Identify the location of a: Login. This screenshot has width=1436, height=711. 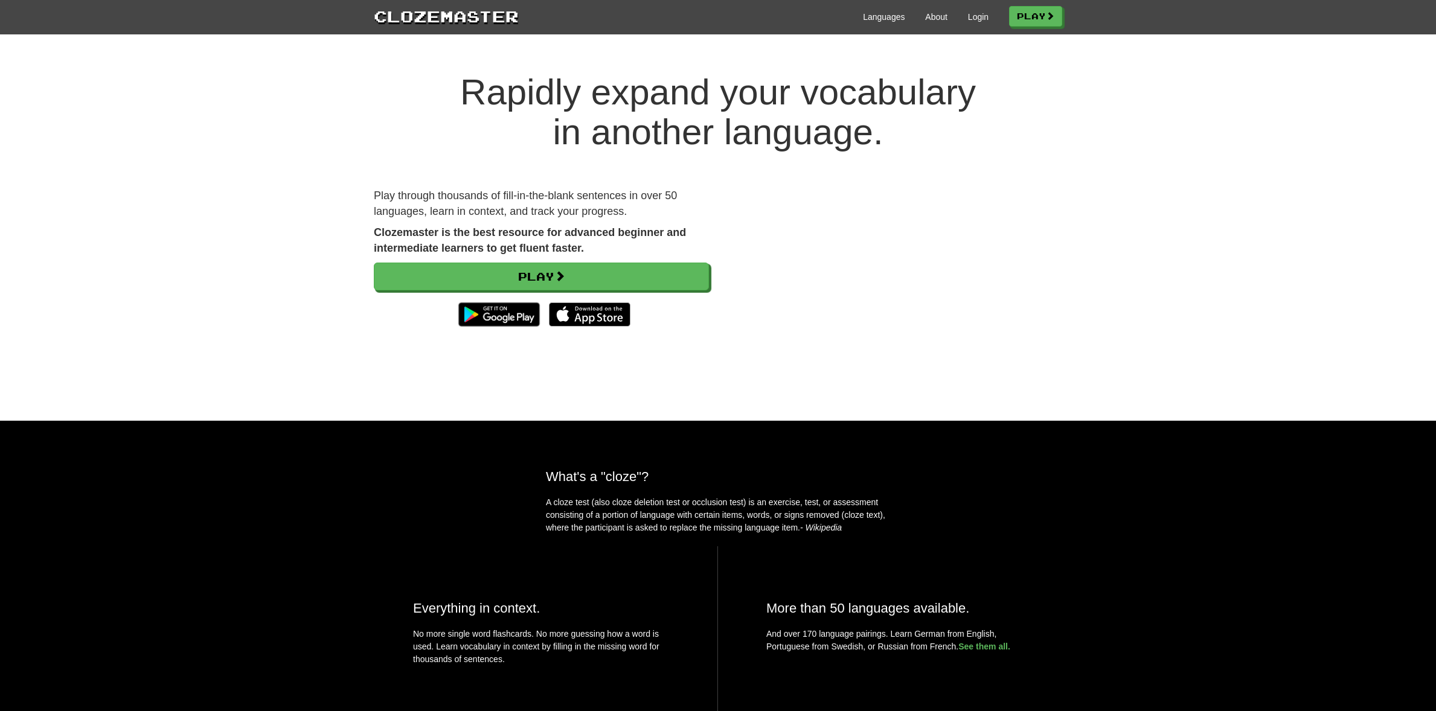
(978, 17).